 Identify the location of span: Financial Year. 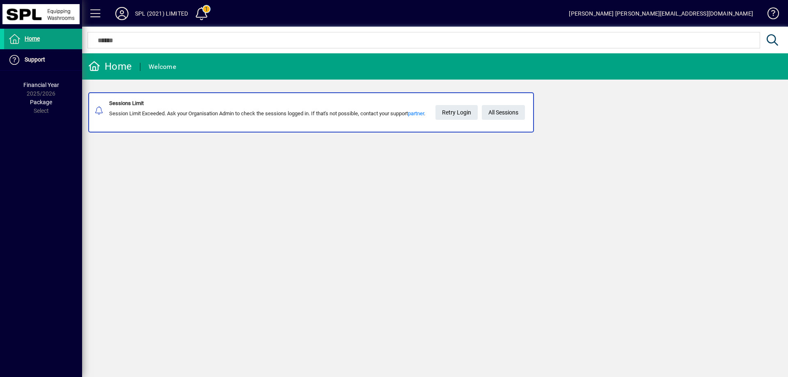
(41, 85).